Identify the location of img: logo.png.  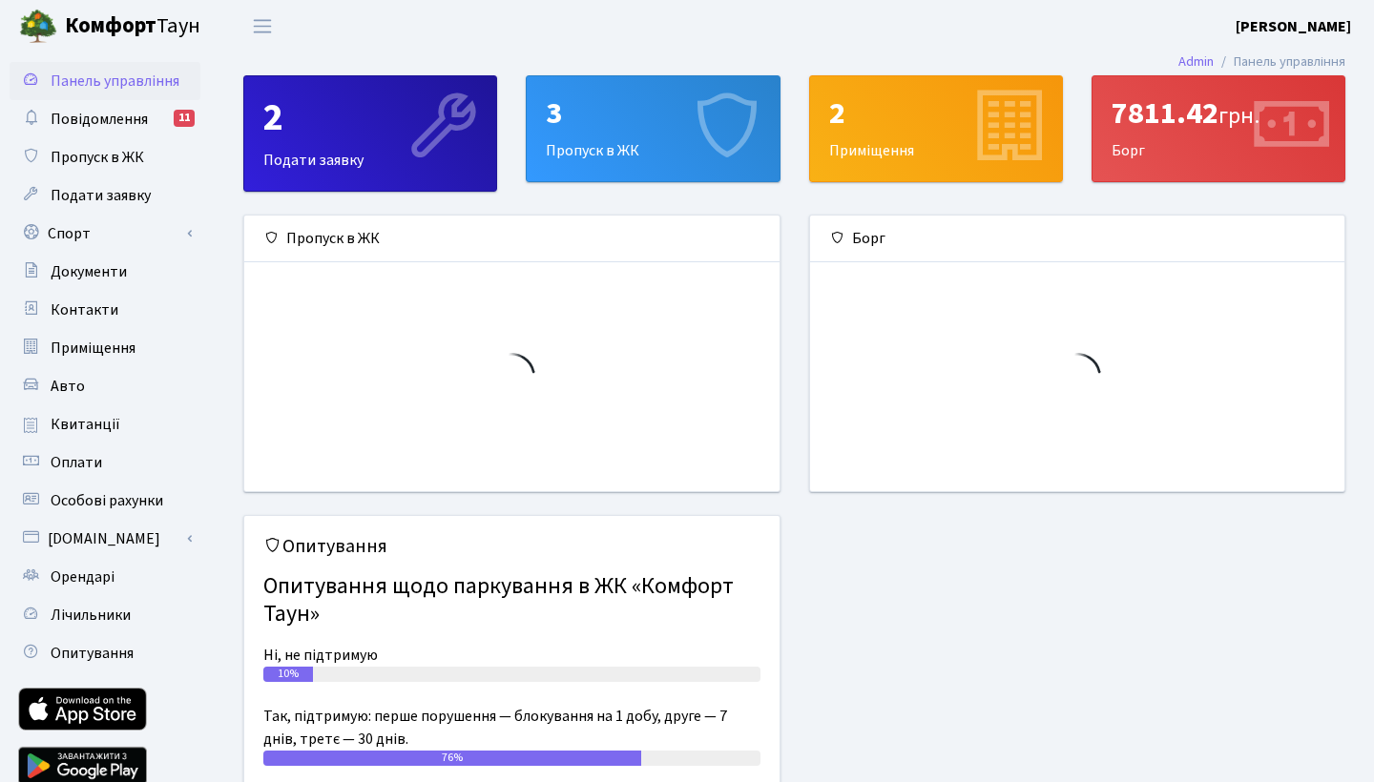
(38, 27).